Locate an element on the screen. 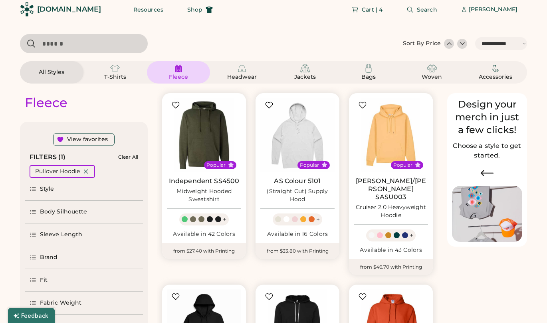 This screenshot has height=323, width=547. div: Design your merch in just a few clicks! is located at coordinates (487, 117).